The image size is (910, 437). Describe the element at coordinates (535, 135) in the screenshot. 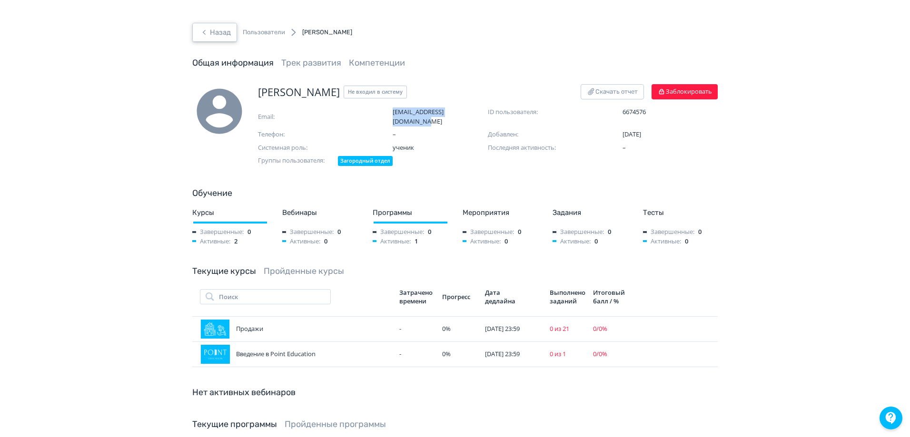

I see `span: Добавлен:` at that location.